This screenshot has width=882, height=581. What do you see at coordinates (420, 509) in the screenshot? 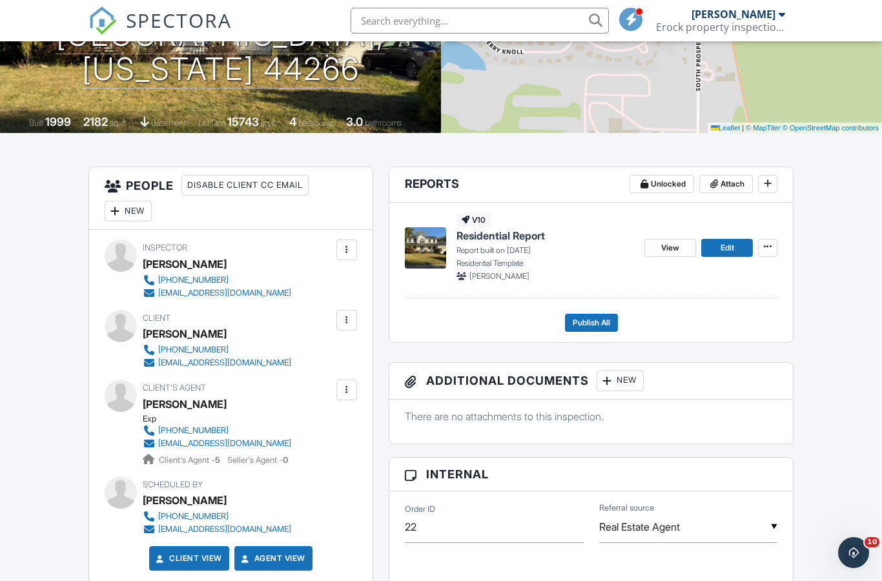
I see `label: Order ID` at bounding box center [420, 509].